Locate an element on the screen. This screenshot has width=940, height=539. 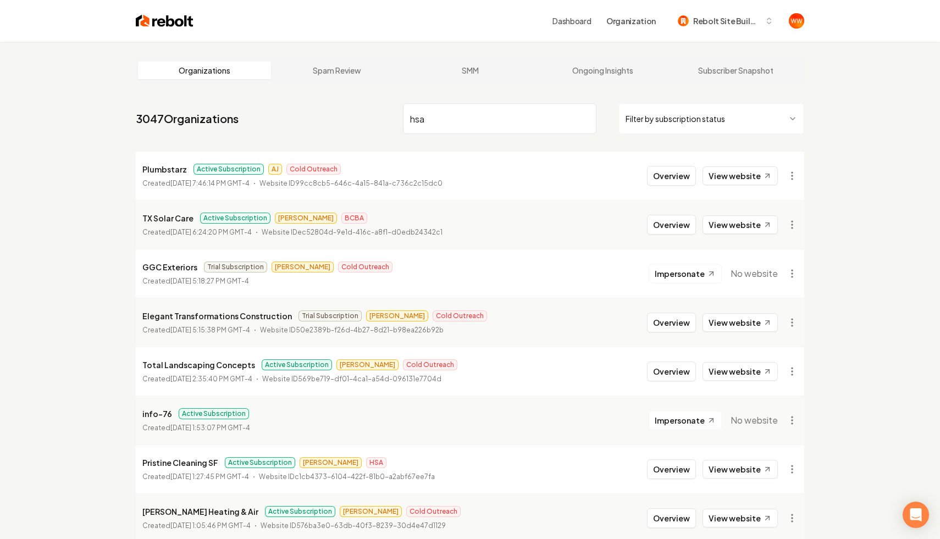
p: Website ID 50e2389b-f26d-4b27-8d21-b98ea226b92b is located at coordinates (352, 330).